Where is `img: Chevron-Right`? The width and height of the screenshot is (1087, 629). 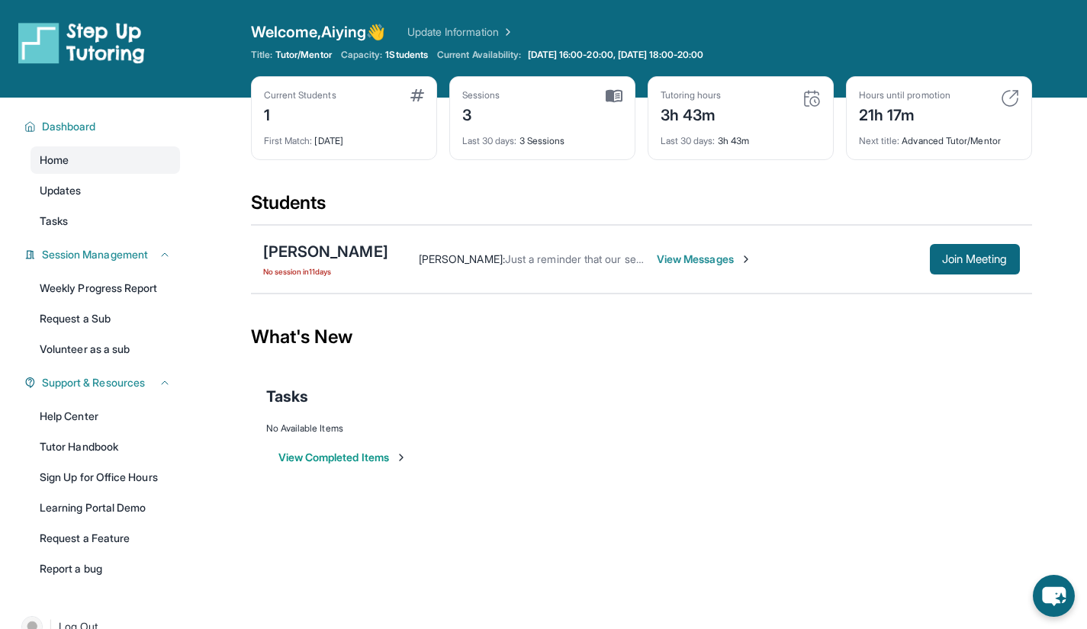
img: Chevron-Right is located at coordinates (746, 259).